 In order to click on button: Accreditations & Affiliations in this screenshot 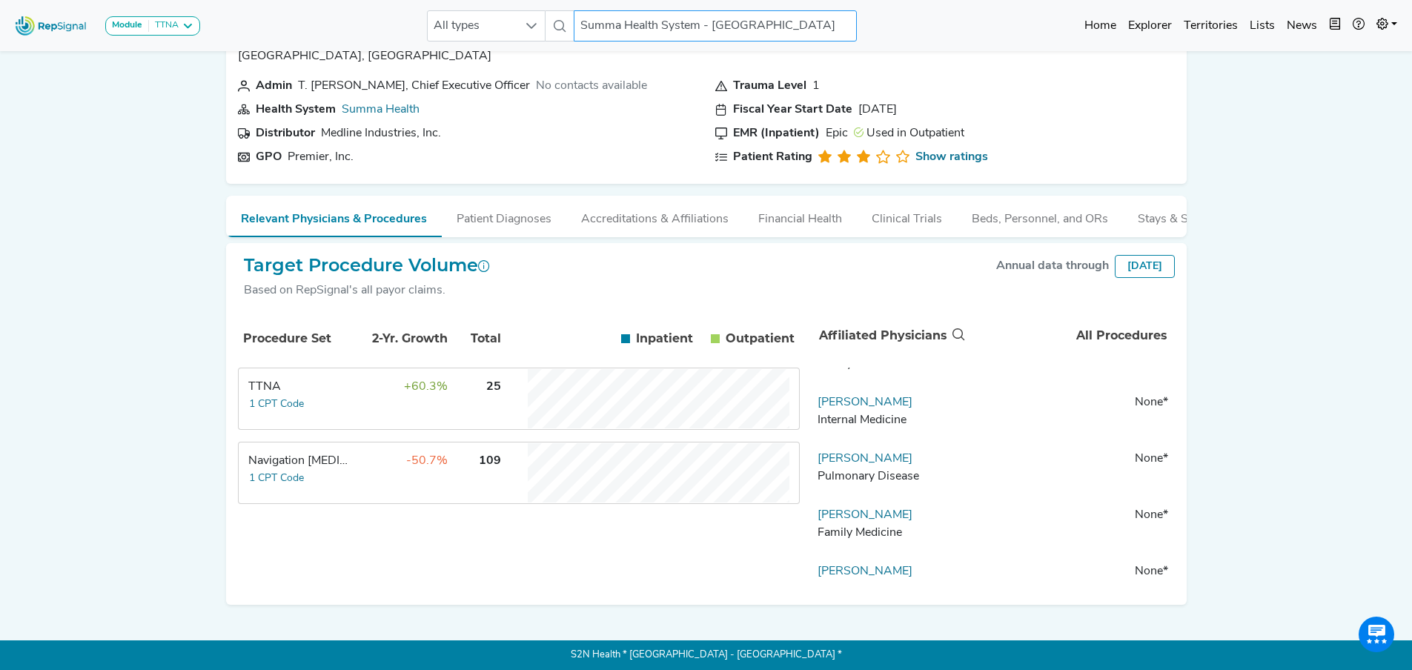, I will do `click(654, 216)`.